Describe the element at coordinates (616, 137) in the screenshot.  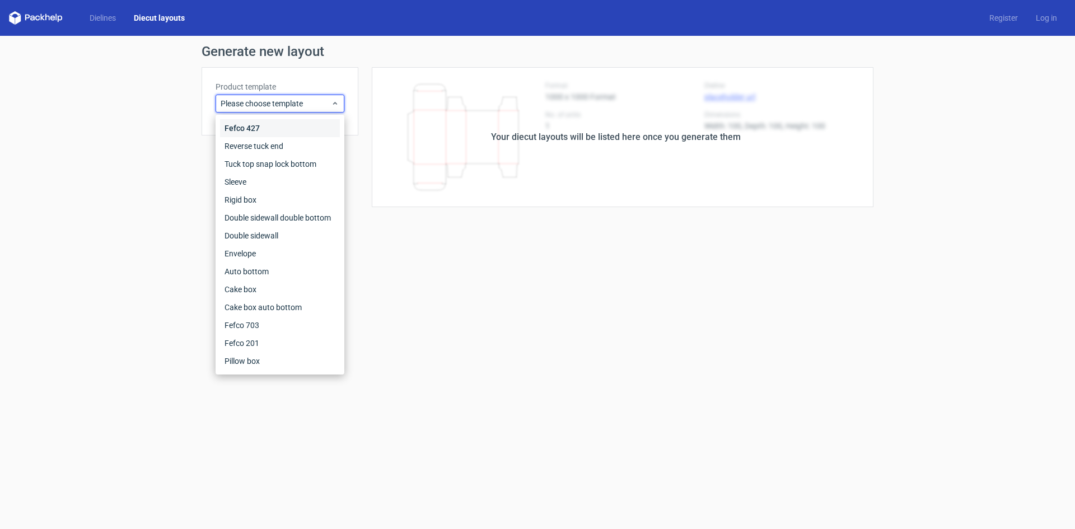
I see `div: Your diecut layouts will be listed here once you generate them` at that location.